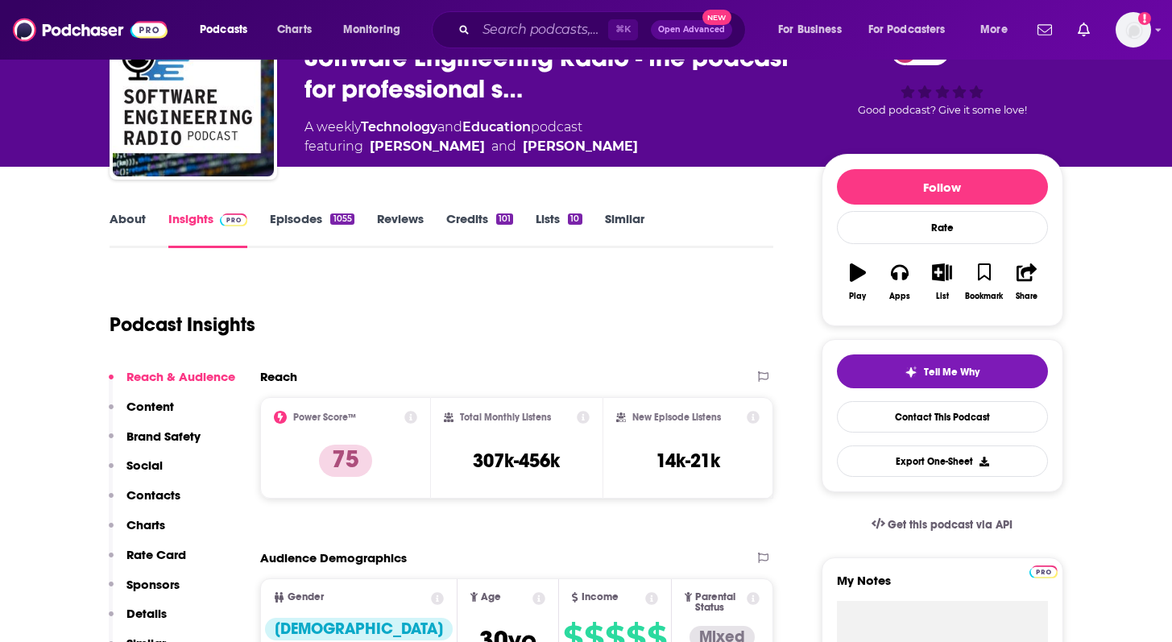  What do you see at coordinates (624, 230) in the screenshot?
I see `a: Similar` at bounding box center [624, 230].